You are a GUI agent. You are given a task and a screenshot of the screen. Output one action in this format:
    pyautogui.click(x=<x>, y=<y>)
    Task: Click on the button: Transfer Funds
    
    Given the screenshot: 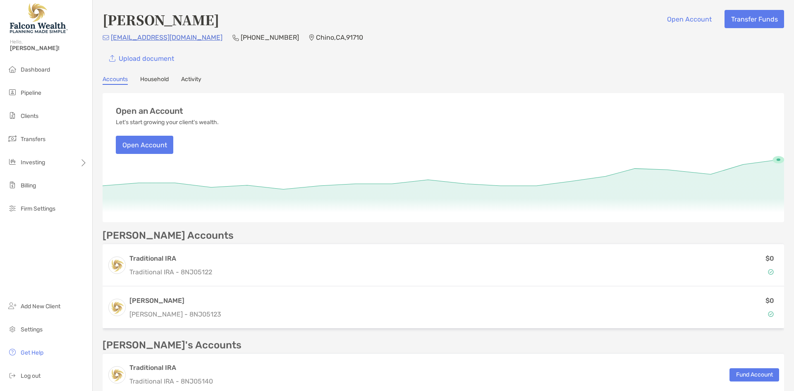 What is the action you would take?
    pyautogui.click(x=754, y=19)
    